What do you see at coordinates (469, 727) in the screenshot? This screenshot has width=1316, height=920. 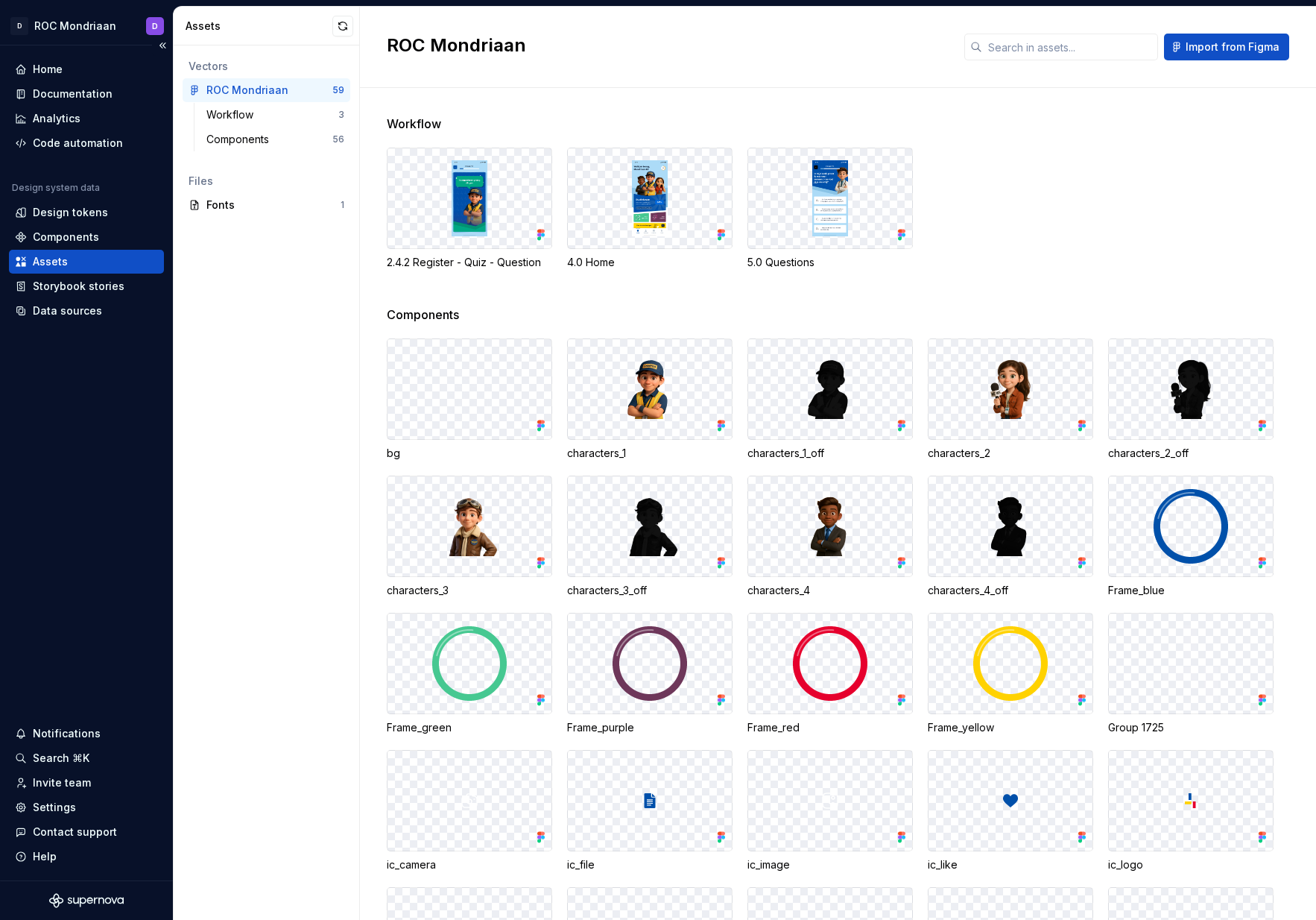 I see `div: Frame_green` at bounding box center [469, 727].